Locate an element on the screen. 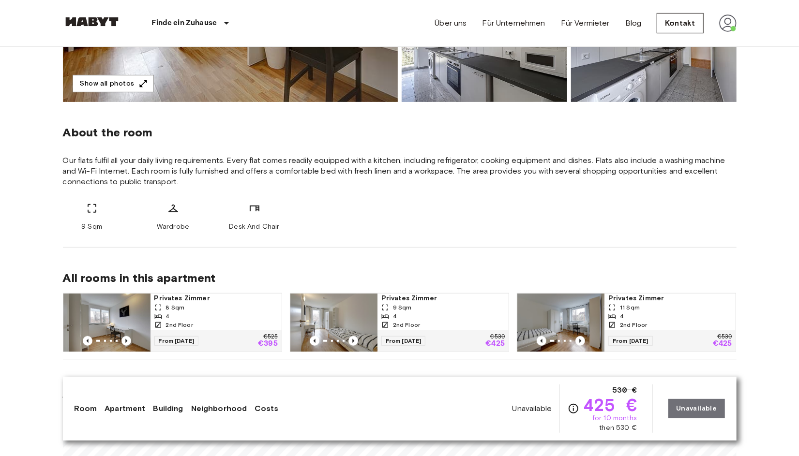  a: Marketing picture of unit DE-09-022-01MPrevious imagePrevious imagePrivates Zimmer11 Sqm42nd Floo... is located at coordinates (626, 323).